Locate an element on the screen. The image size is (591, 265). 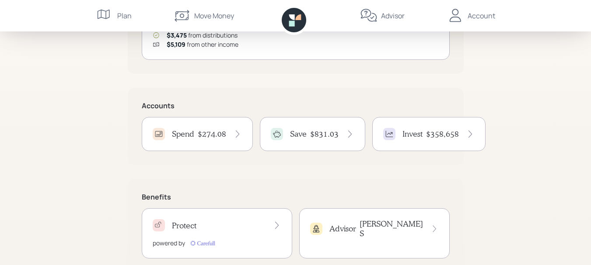
div: powered by is located at coordinates (169, 243).